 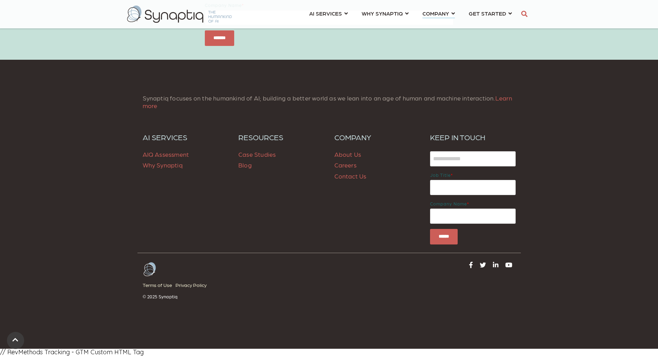 I want to click on h6: COMPANY, so click(x=377, y=137).